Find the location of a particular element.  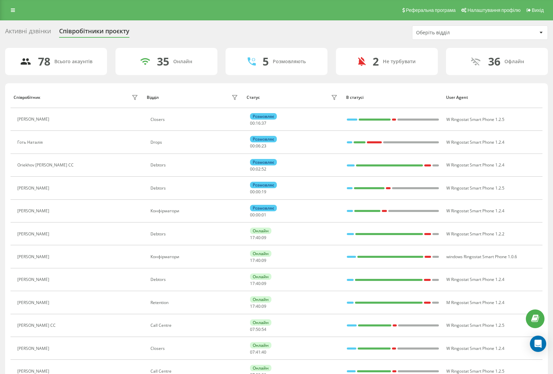

div: Розмовляють is located at coordinates (289, 61).